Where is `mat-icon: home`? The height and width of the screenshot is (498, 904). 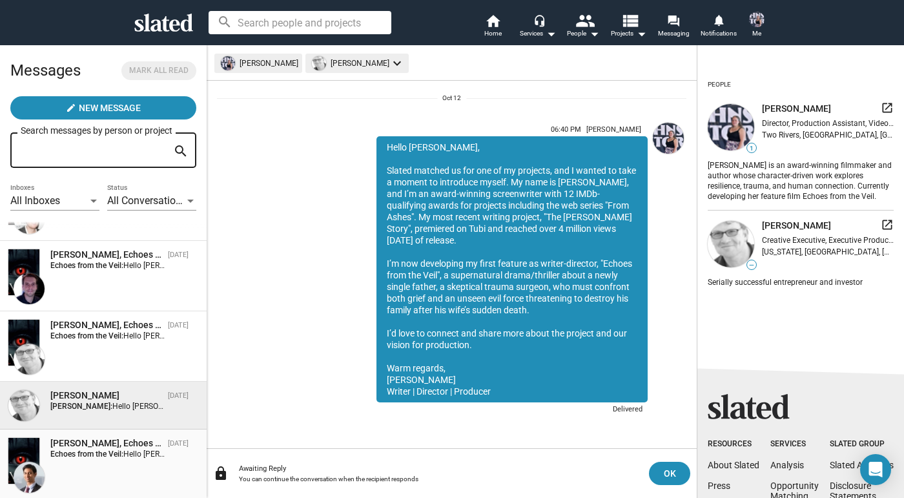
mat-icon: home is located at coordinates (493, 21).